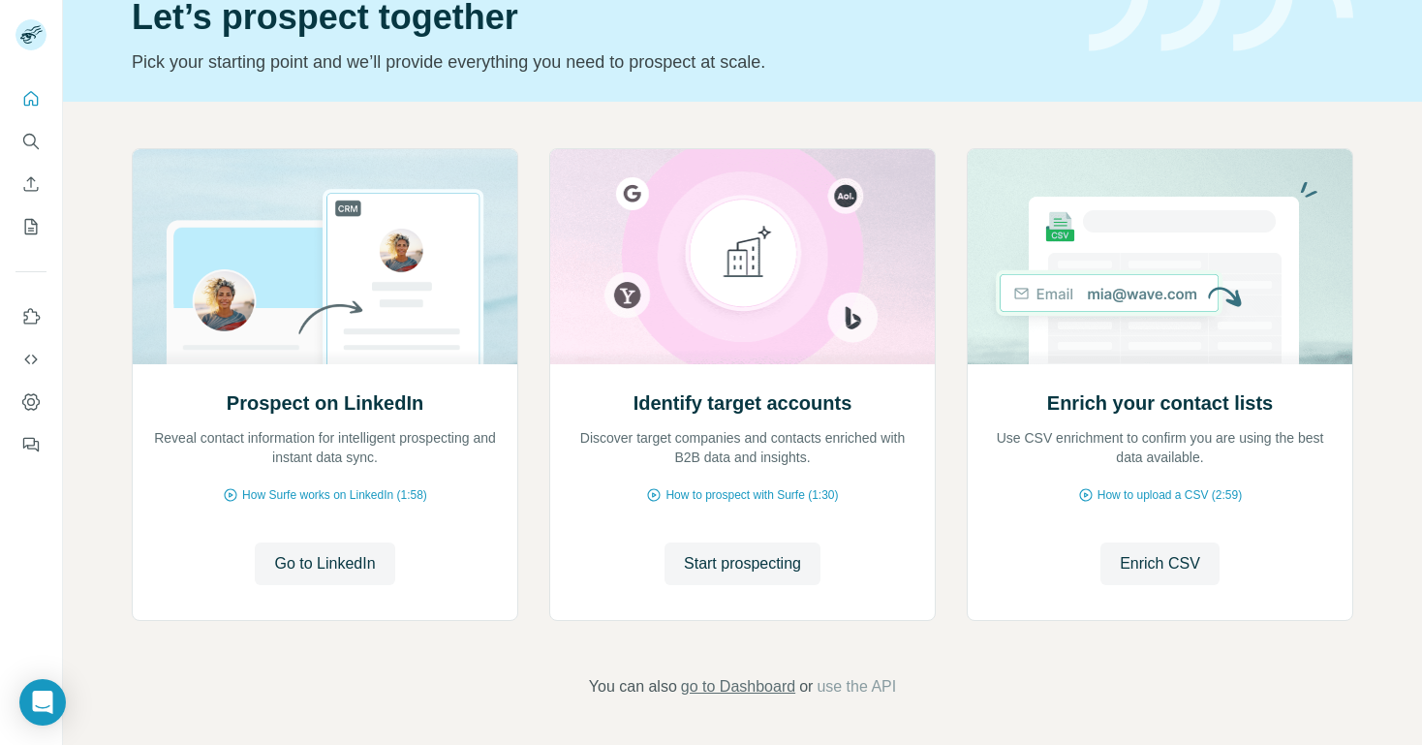 The height and width of the screenshot is (745, 1422). Describe the element at coordinates (43, 702) in the screenshot. I see `div: Open Intercom Messenger` at that location.